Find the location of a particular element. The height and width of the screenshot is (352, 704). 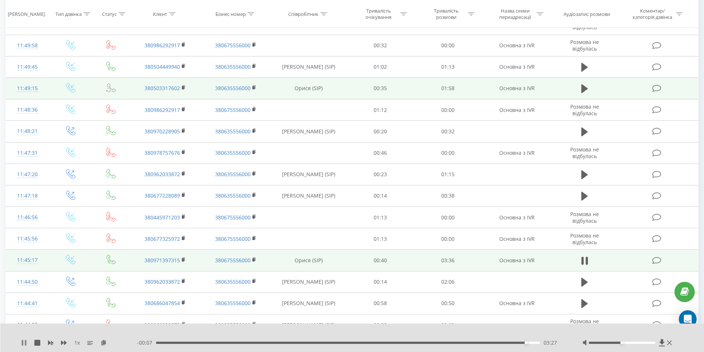

td: 00:23 is located at coordinates (380, 175).